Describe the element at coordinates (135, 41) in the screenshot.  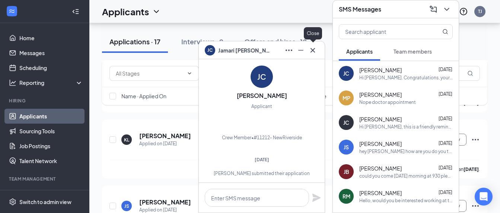
I see `div: Applications · 17` at that location.